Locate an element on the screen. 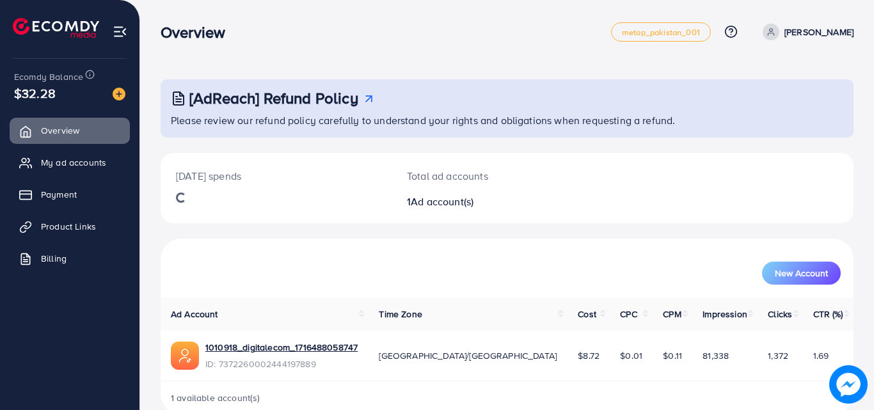  img: menu is located at coordinates (120, 31).